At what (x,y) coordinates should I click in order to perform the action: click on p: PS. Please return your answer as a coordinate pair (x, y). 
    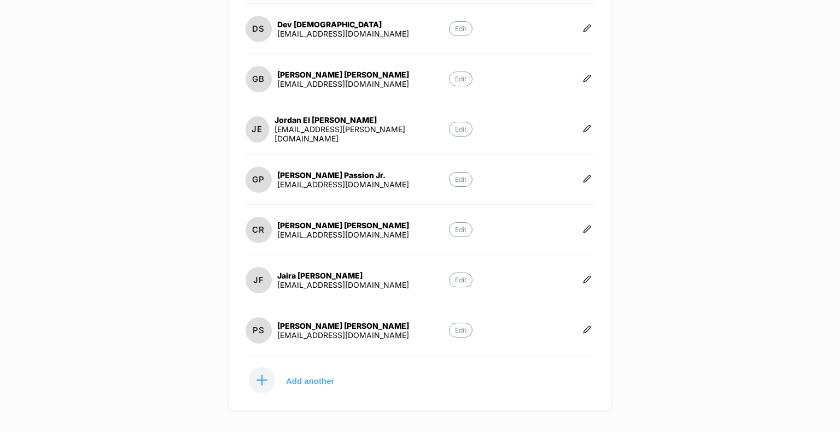
    Looking at the image, I should click on (259, 330).